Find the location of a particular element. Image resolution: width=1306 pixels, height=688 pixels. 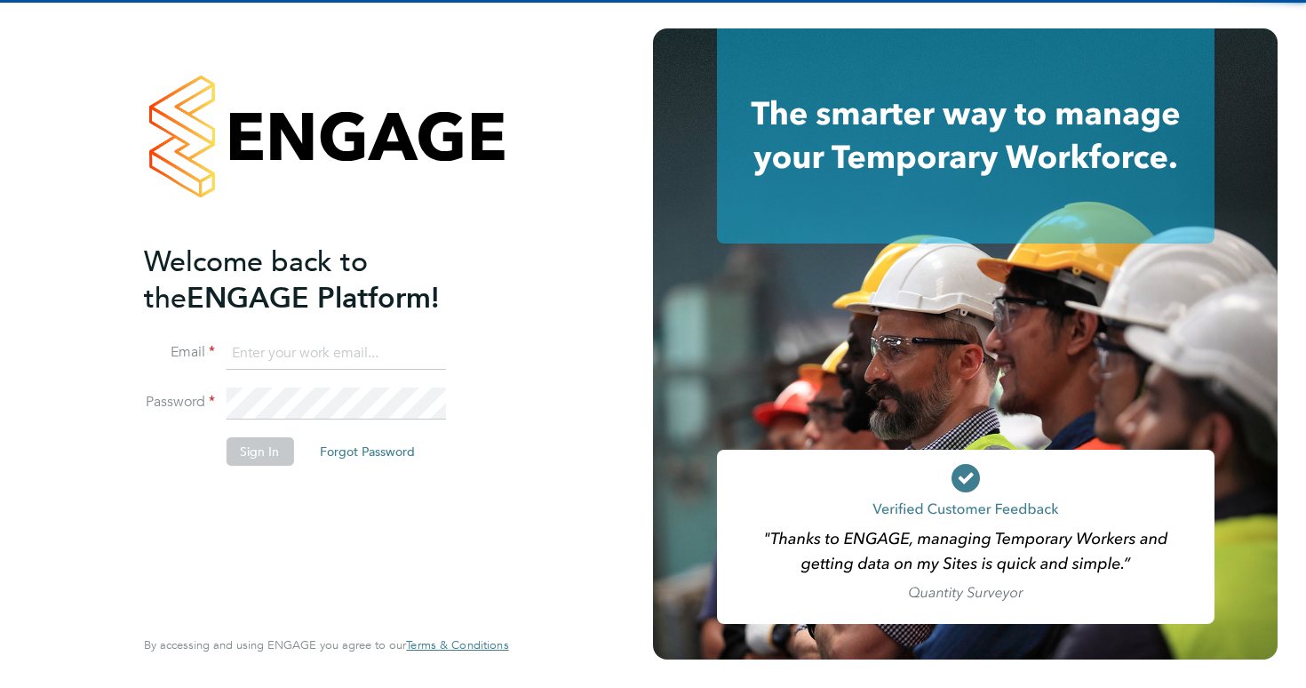

label: Email is located at coordinates (180, 352).